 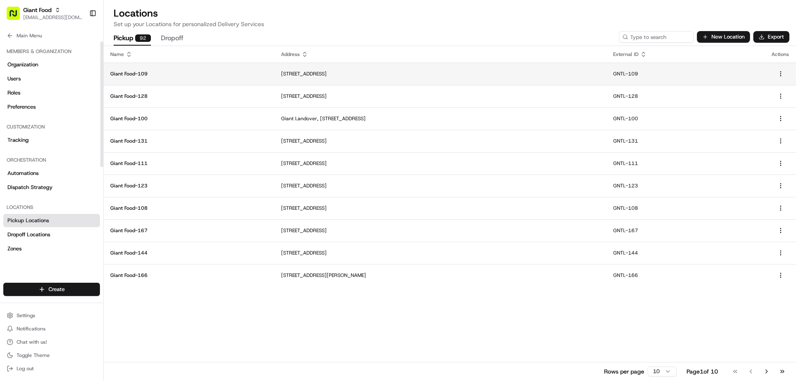 What do you see at coordinates (51, 173) in the screenshot?
I see `a: Automations` at bounding box center [51, 173].